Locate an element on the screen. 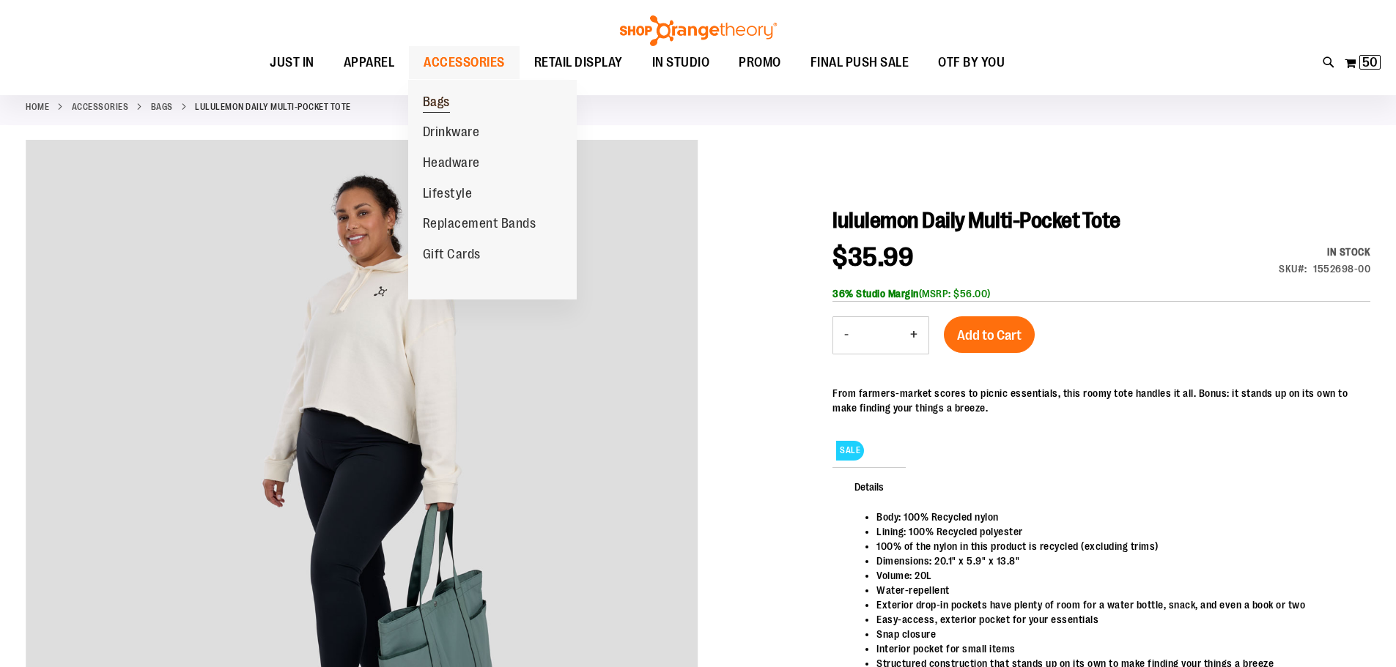 This screenshot has height=667, width=1396. span: Bags is located at coordinates (436, 103).